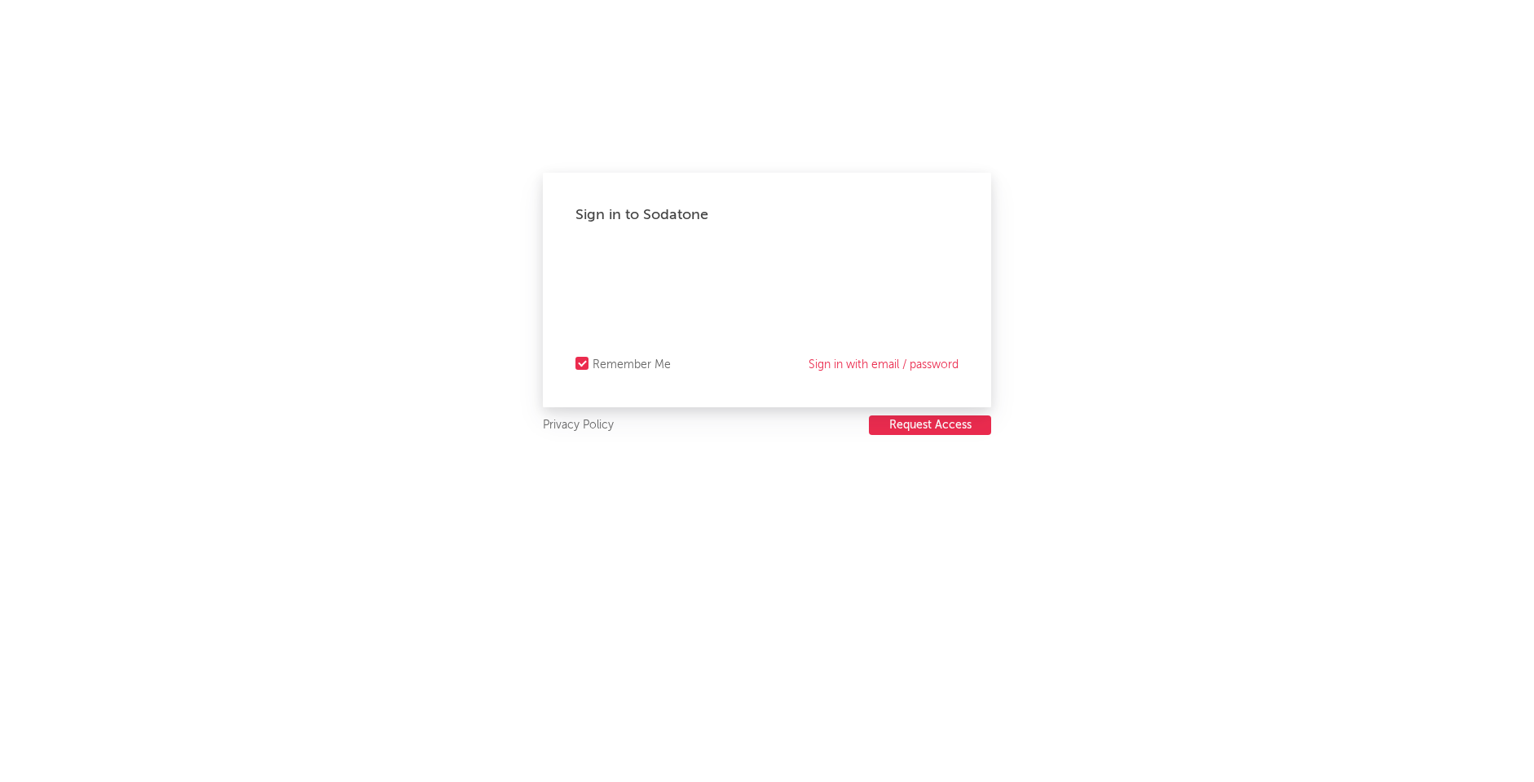  What do you see at coordinates (884, 365) in the screenshot?
I see `a: Sign in with email / password` at bounding box center [884, 365].